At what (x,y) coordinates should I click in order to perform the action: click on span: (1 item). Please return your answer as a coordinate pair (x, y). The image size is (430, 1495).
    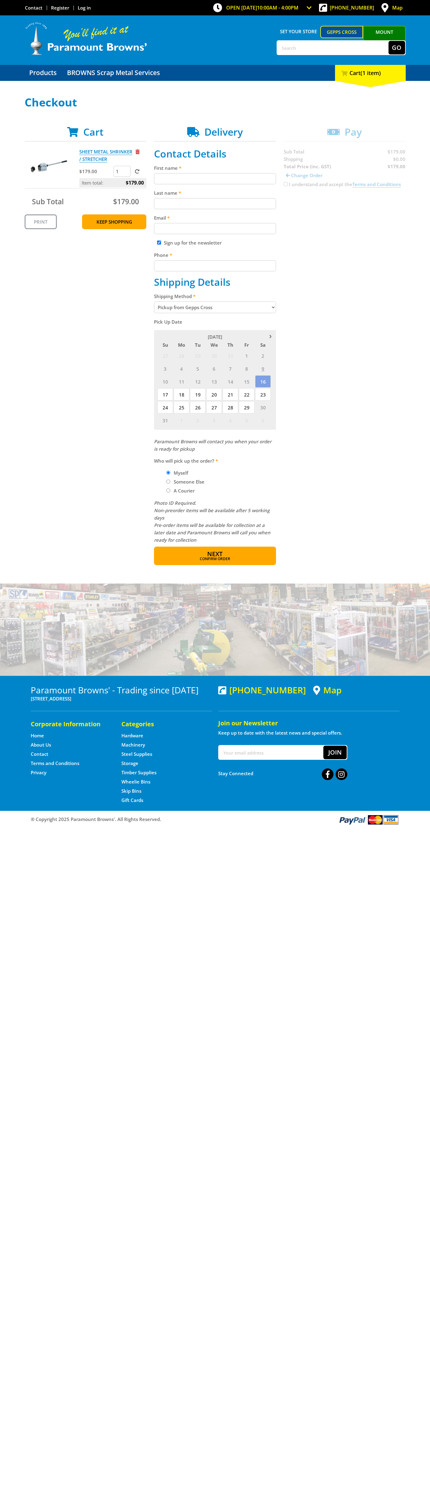
    Looking at the image, I should click on (371, 73).